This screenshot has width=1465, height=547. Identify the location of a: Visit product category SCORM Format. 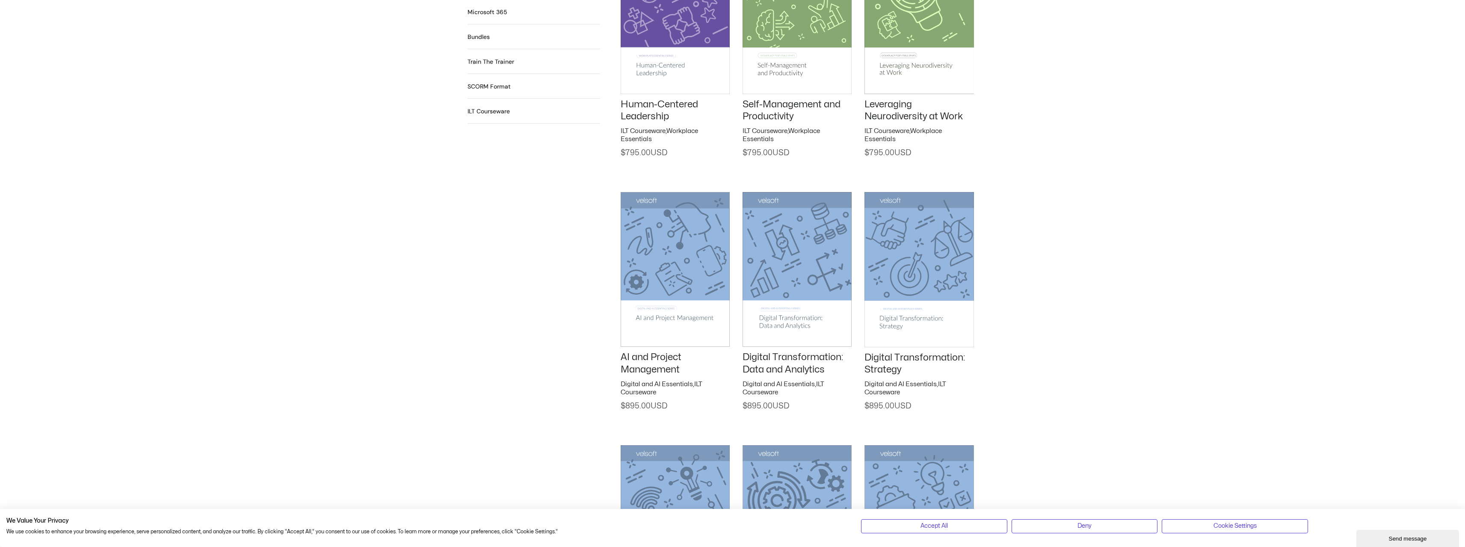
(489, 86).